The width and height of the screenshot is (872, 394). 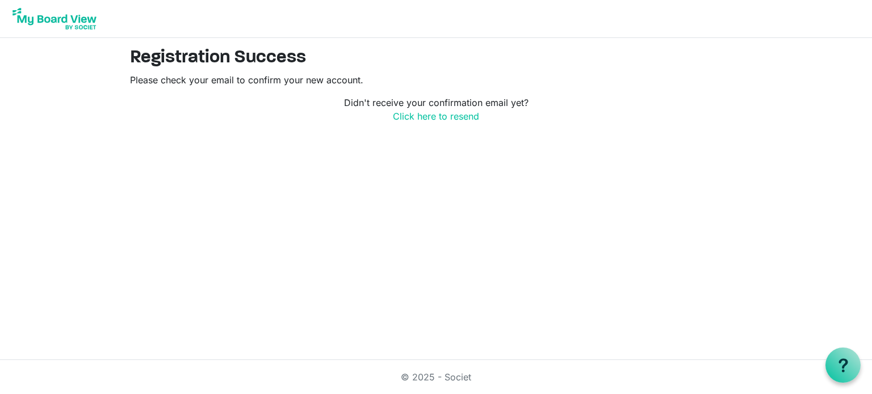 I want to click on a: © 2025 - Societ, so click(x=436, y=377).